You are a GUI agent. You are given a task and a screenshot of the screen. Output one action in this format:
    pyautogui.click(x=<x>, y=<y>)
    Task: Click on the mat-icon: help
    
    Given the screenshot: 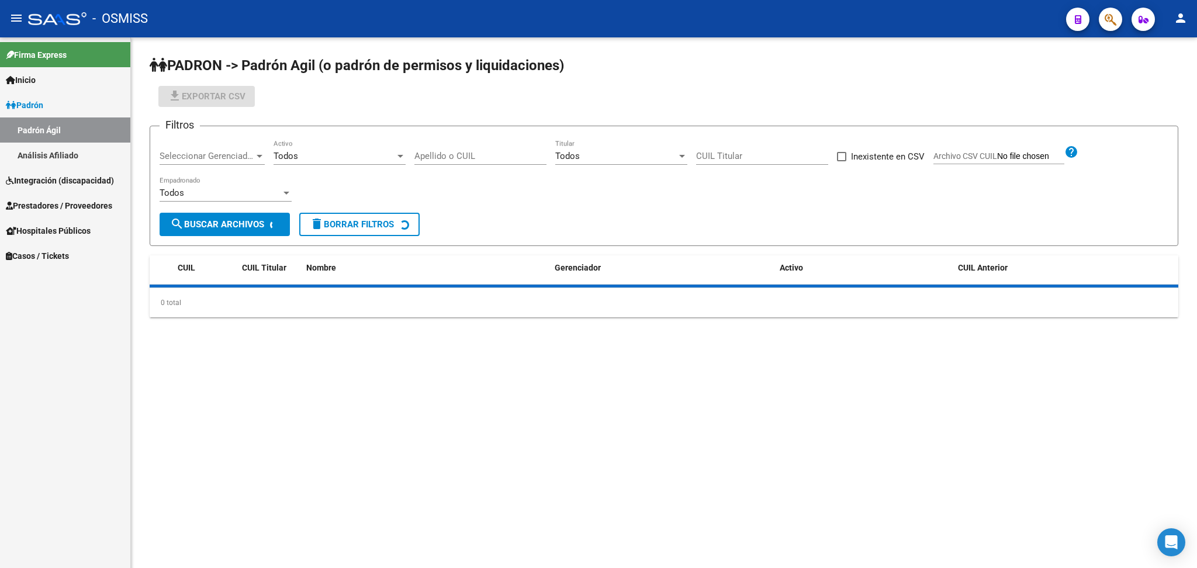 What is the action you would take?
    pyautogui.click(x=1072, y=152)
    